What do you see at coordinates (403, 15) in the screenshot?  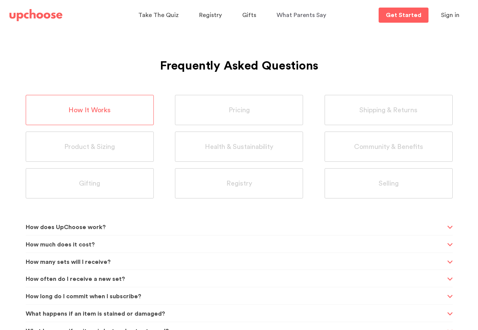 I see `a: Get Started` at bounding box center [403, 15].